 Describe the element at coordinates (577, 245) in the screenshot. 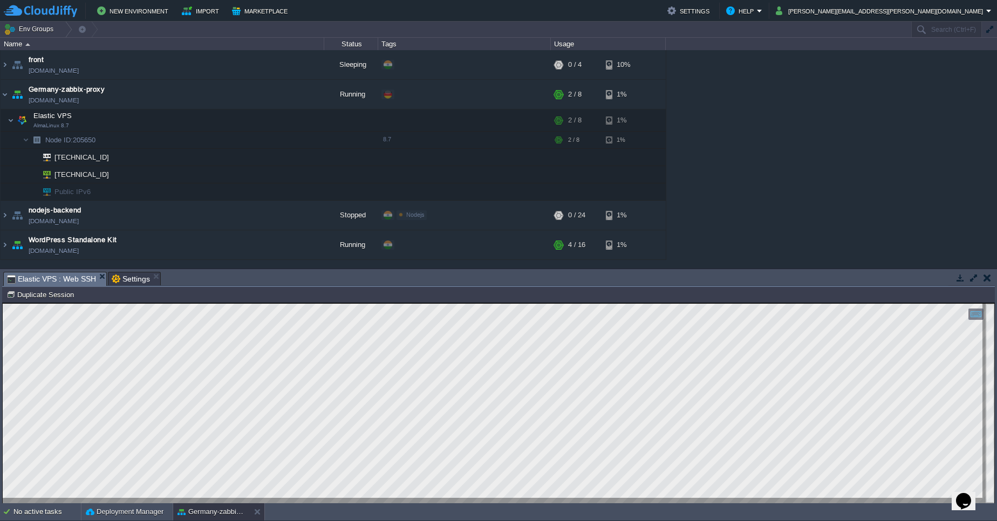

I see `div: 4 / 16` at that location.